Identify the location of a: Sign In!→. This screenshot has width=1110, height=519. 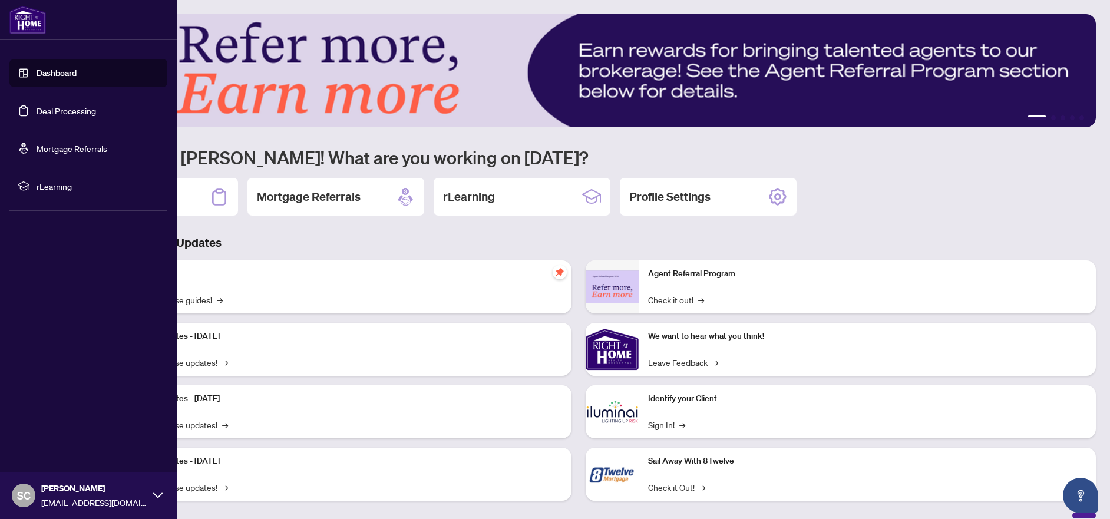
(666, 425).